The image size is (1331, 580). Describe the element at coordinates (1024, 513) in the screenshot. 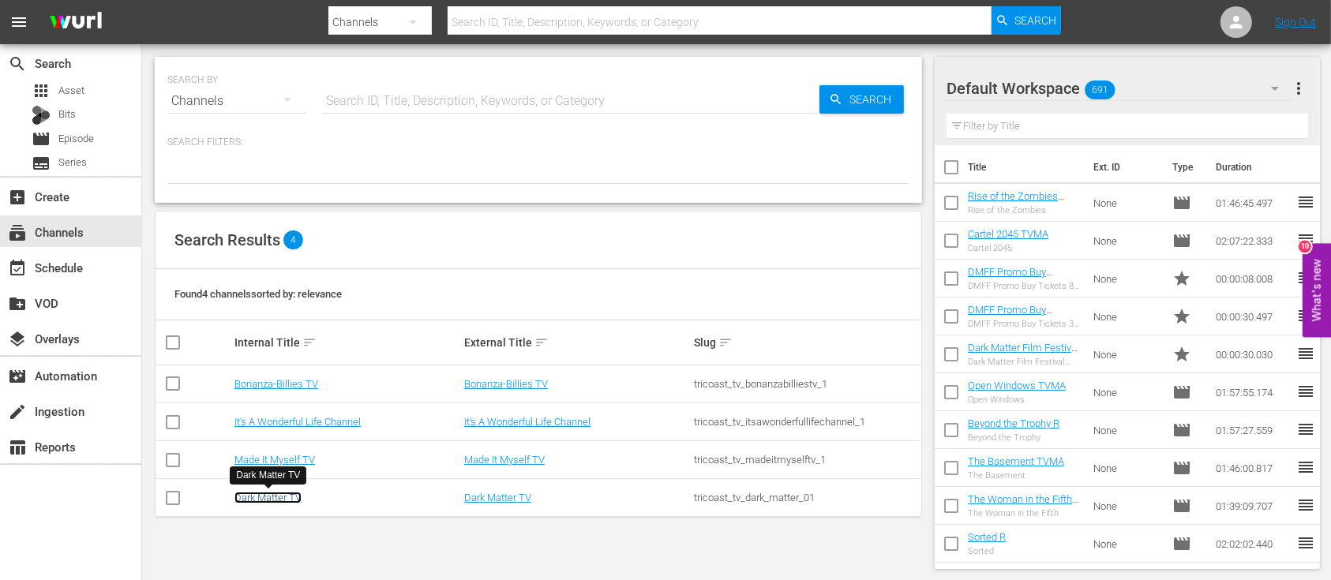

I see `div: The Woman in the Fifth` at that location.